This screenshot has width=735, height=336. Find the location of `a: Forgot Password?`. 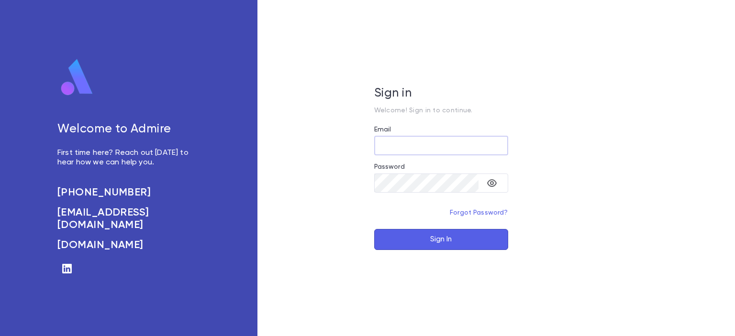

a: Forgot Password? is located at coordinates (479, 213).